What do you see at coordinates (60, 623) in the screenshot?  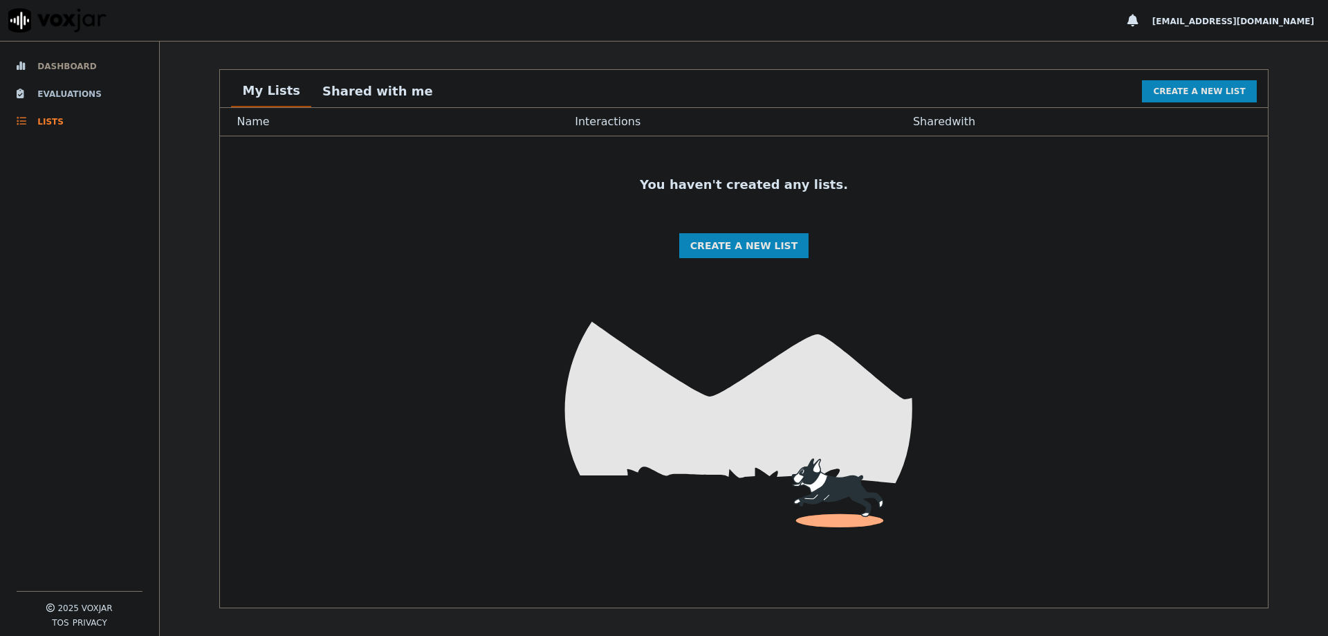 I see `button: TOS` at bounding box center [60, 623].